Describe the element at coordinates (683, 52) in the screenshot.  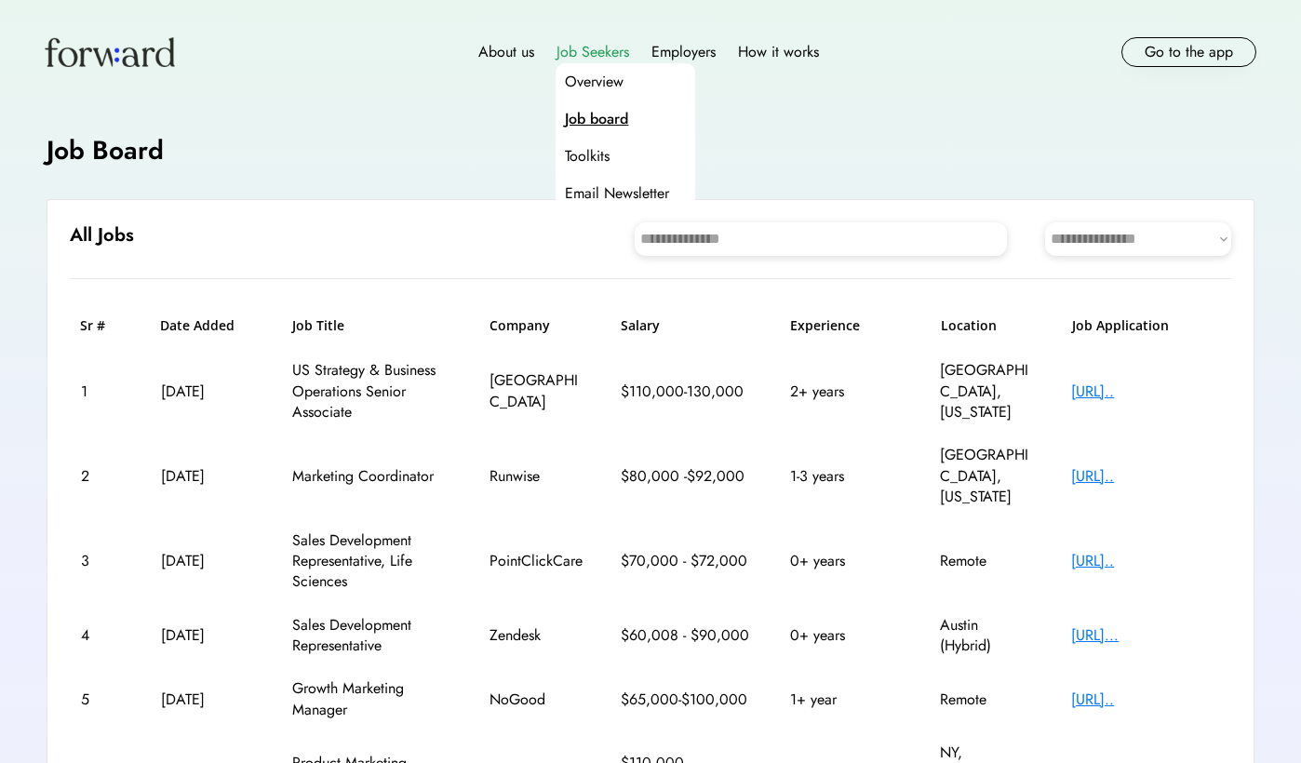
I see `div: Employers` at that location.